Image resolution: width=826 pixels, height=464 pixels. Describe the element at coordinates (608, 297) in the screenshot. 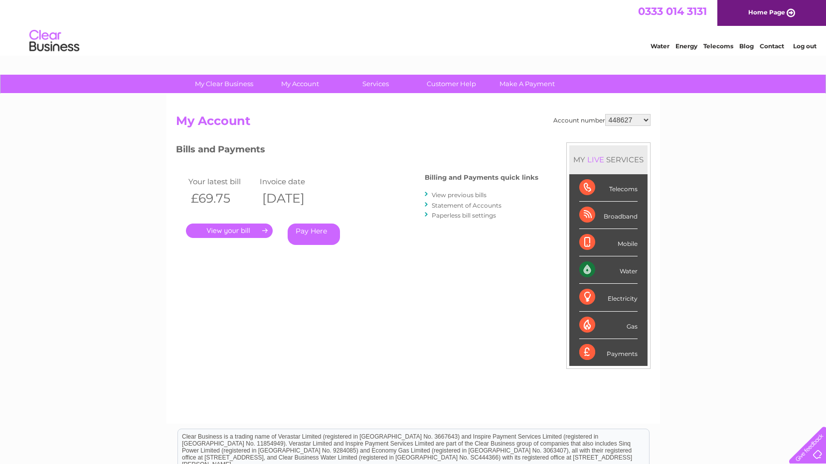

I see `div: Electricity` at that location.